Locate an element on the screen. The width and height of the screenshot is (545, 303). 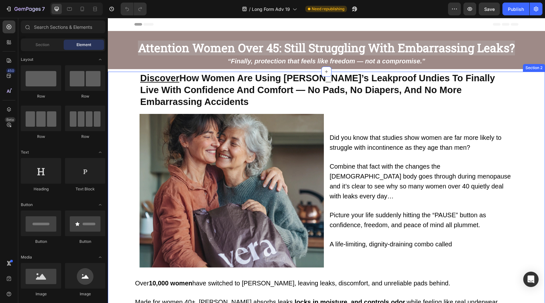
div: Beta is located at coordinates (10, 120).